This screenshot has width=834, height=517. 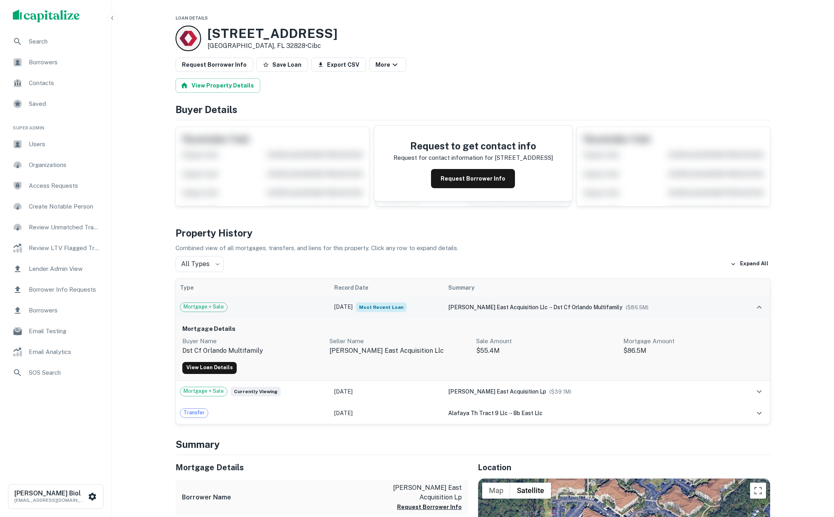 What do you see at coordinates (56, 144) in the screenshot?
I see `div: Users` at bounding box center [56, 144].